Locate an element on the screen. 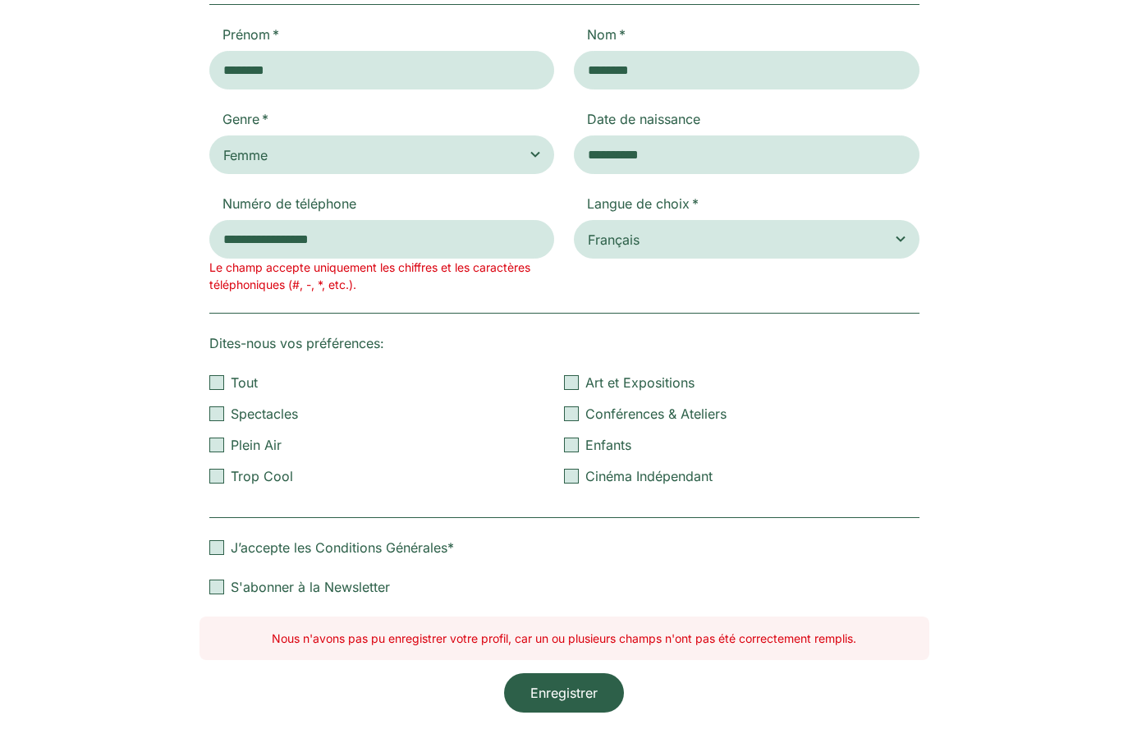  label: Numéro de téléphone is located at coordinates (289, 207).